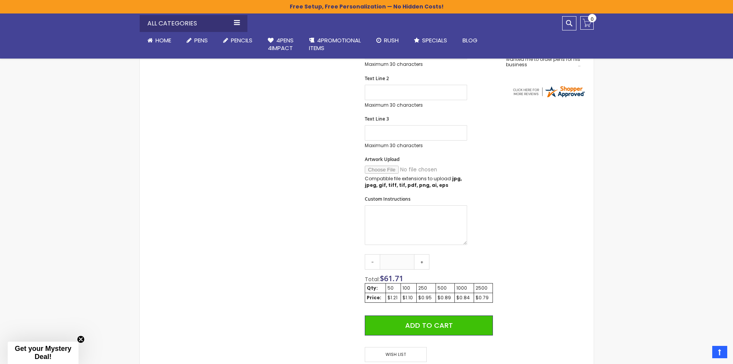 The height and width of the screenshot is (364, 733). Describe the element at coordinates (429, 325) in the screenshot. I see `button: Add to Cart` at that location.